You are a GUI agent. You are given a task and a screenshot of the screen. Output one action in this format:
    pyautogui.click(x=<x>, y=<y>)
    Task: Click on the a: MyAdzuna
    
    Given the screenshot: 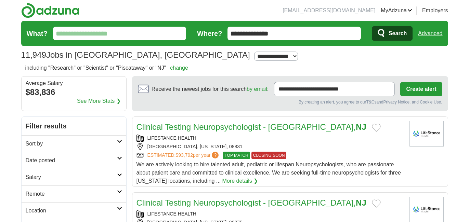 What is the action you would take?
    pyautogui.click(x=397, y=11)
    